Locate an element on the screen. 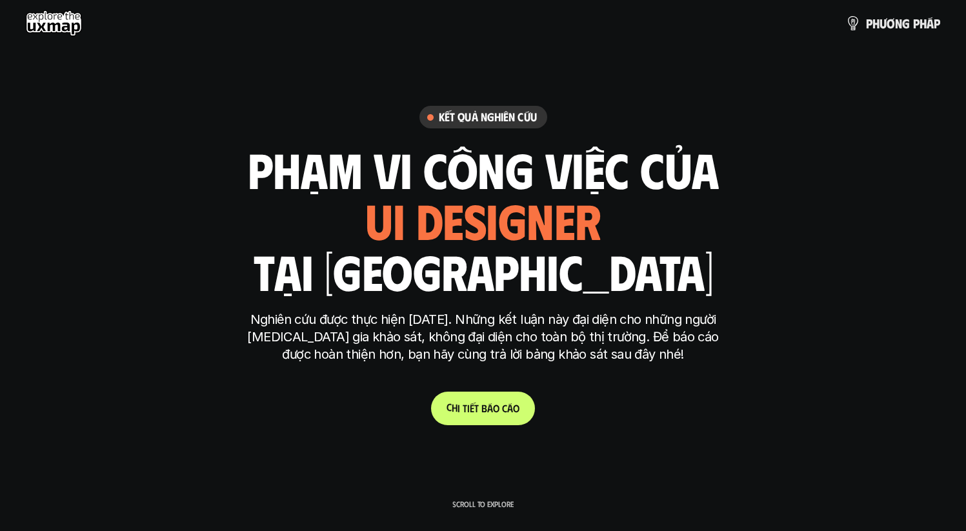 This screenshot has width=966, height=531. span: ư is located at coordinates (882, 23).